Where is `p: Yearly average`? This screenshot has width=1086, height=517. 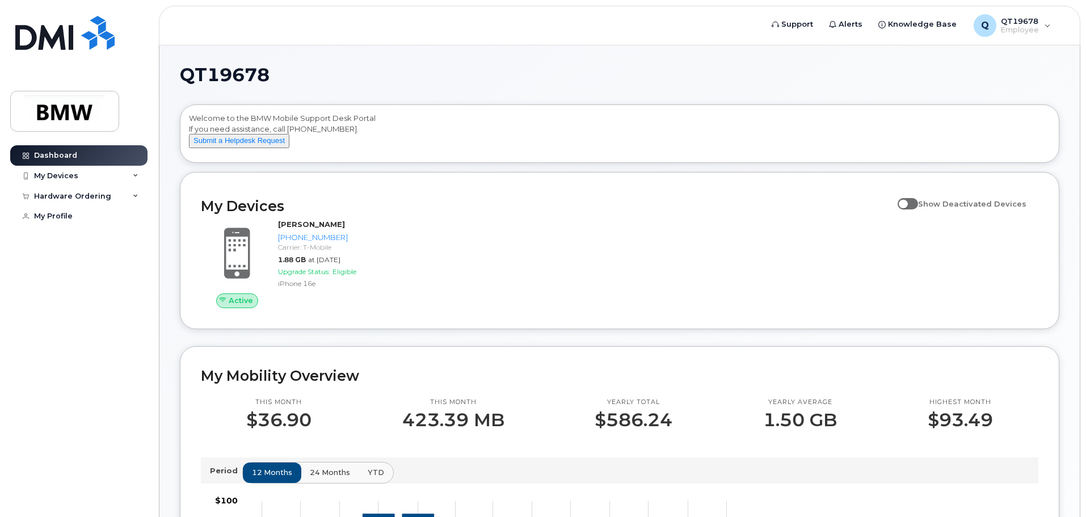
p: Yearly average is located at coordinates (800, 402).